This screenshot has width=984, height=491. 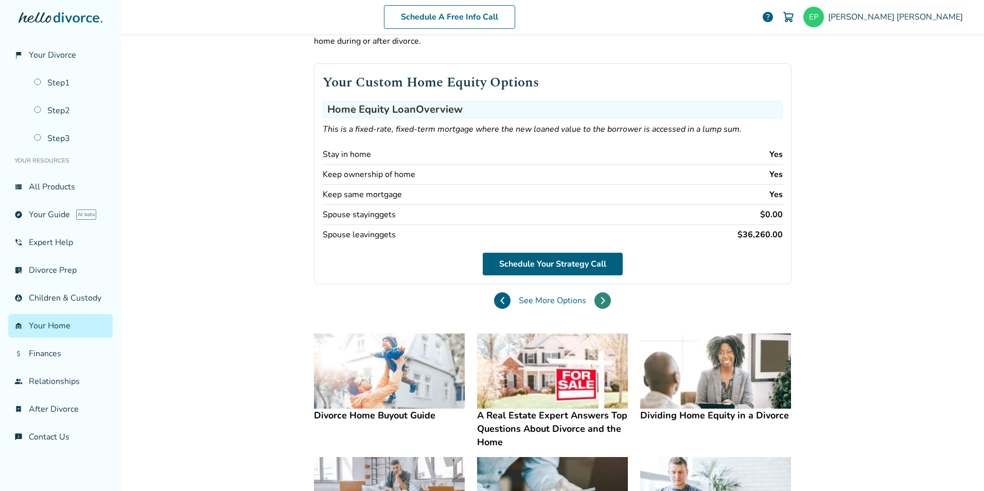 What do you see at coordinates (60, 242) in the screenshot?
I see `a: phone_in_talkExpert Help` at bounding box center [60, 242].